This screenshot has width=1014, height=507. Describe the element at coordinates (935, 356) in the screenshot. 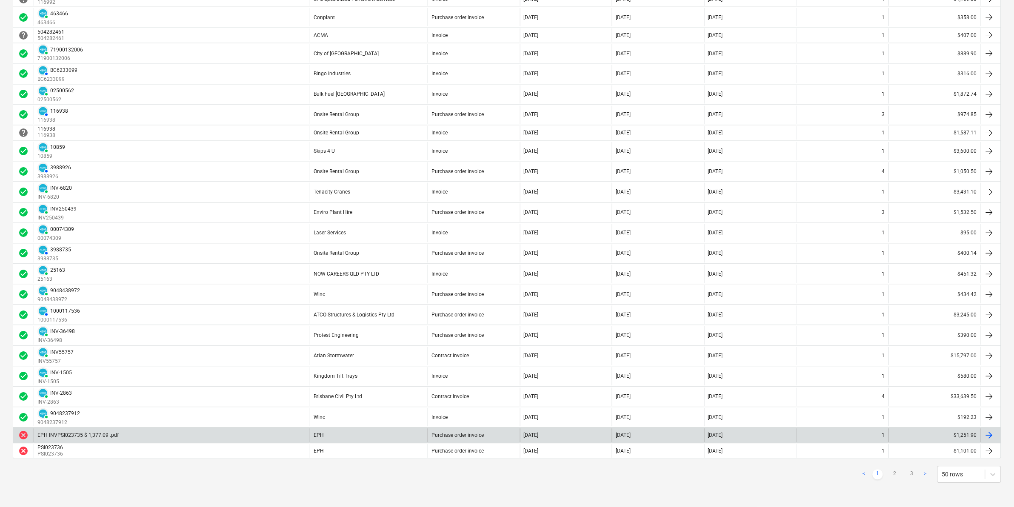

I see `div: $15,797.00` at that location.